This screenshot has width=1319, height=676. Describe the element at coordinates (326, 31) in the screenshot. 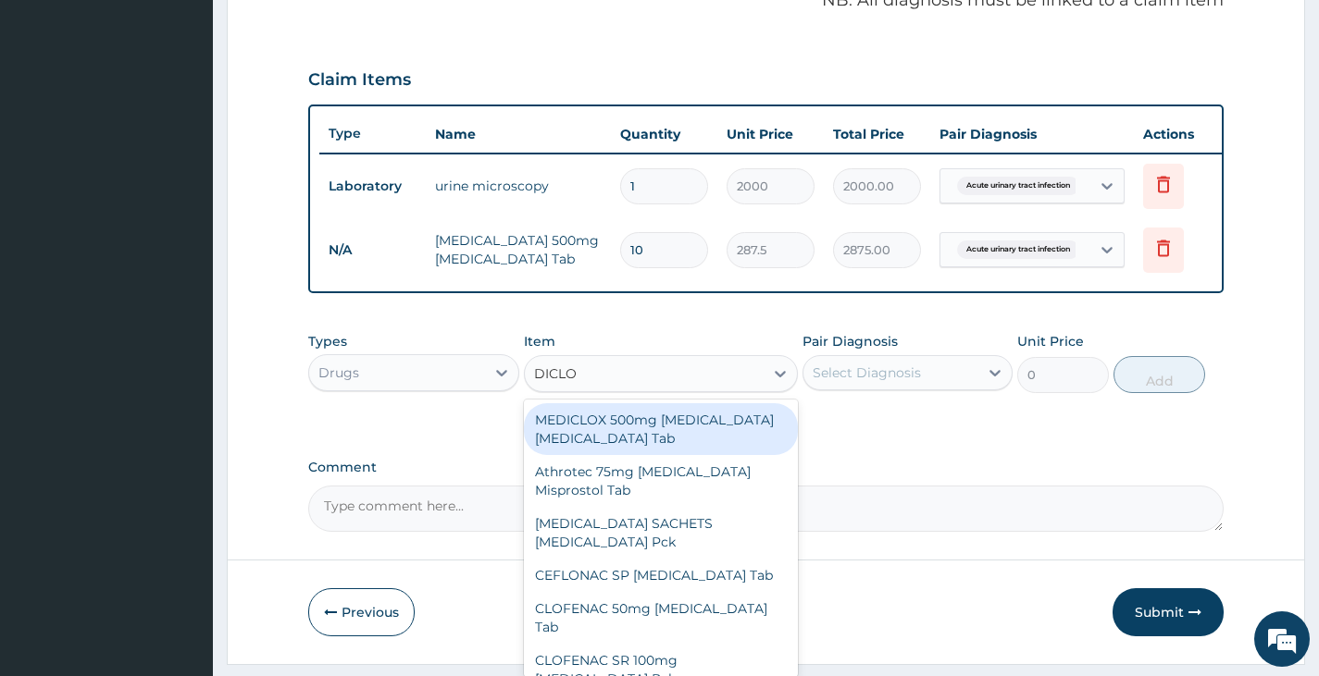

I see `div: Minimize live chat window` at that location.